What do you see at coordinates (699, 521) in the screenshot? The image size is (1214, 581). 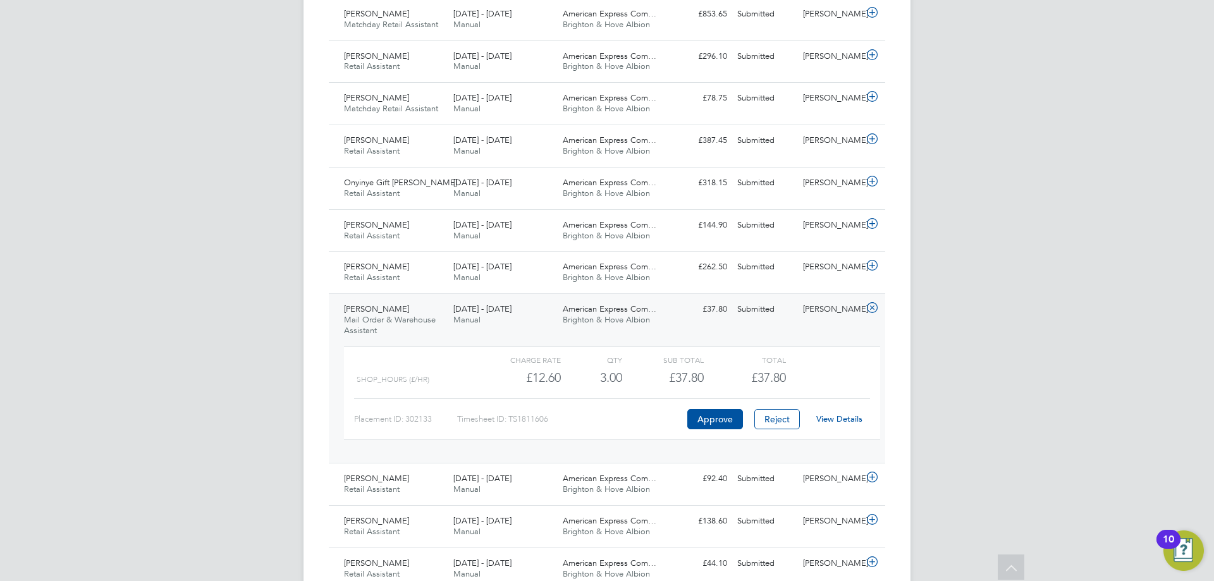 I see `div: £138.60` at bounding box center [699, 521].